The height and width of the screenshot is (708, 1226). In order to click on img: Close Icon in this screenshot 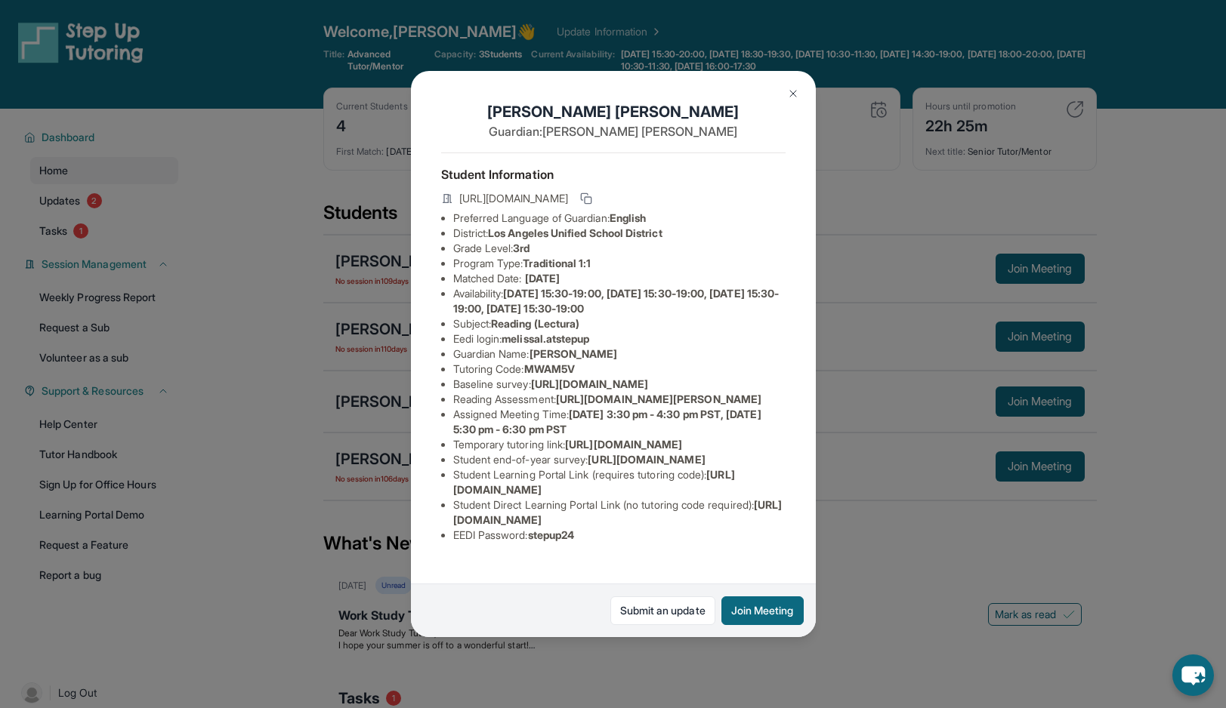, I will do `click(793, 94)`.